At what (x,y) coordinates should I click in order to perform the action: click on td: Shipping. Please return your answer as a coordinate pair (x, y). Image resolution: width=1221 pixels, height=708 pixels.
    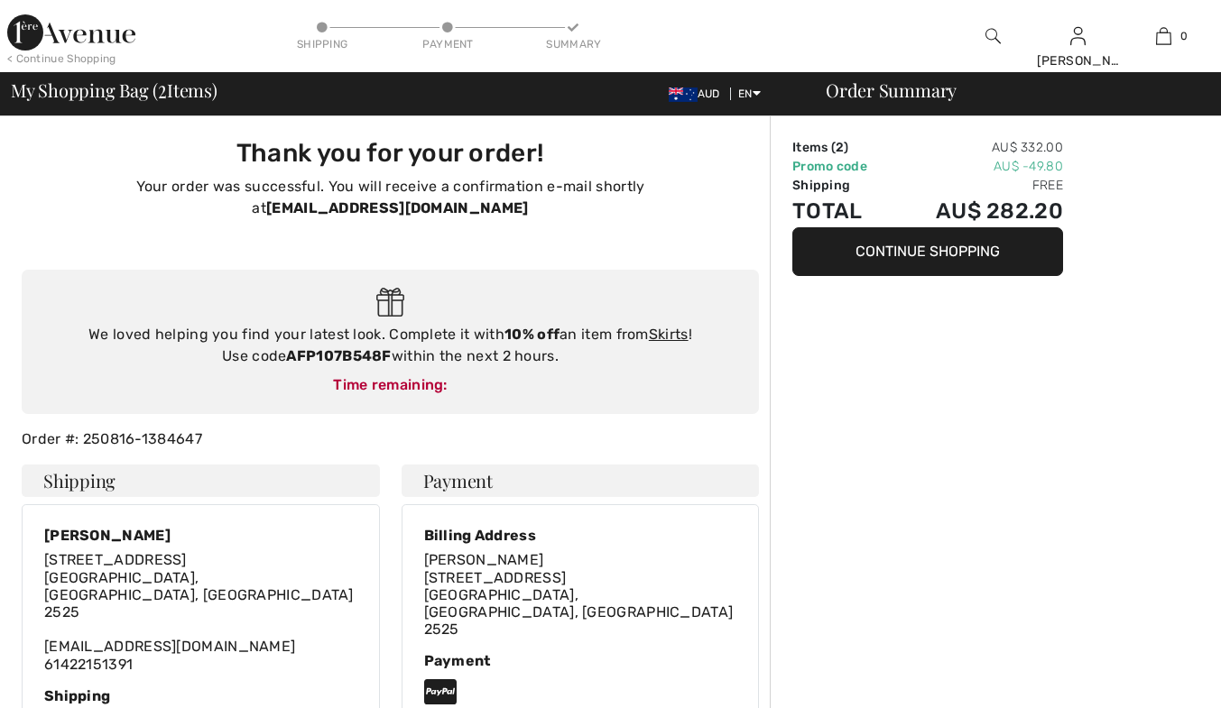
    Looking at the image, I should click on (842, 185).